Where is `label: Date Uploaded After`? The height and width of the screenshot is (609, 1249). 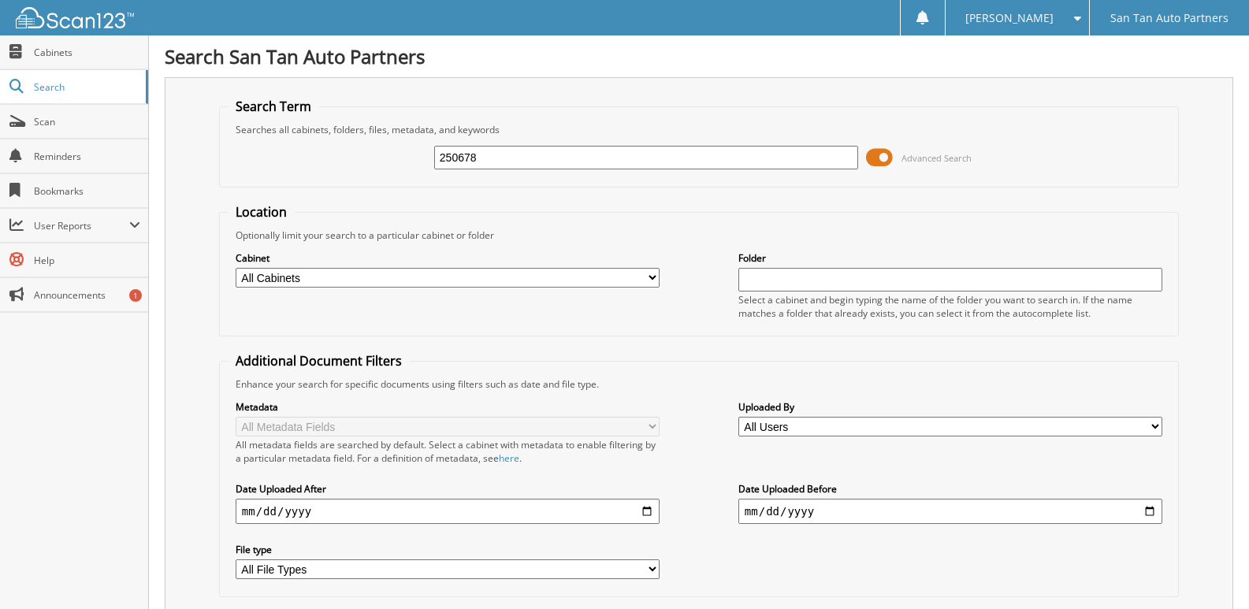 label: Date Uploaded After is located at coordinates (448, 489).